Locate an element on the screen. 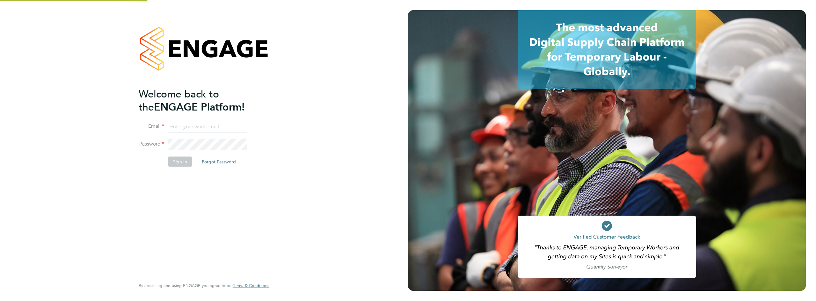 The width and height of the screenshot is (816, 301). a: Terms & Conditions is located at coordinates (251, 286).